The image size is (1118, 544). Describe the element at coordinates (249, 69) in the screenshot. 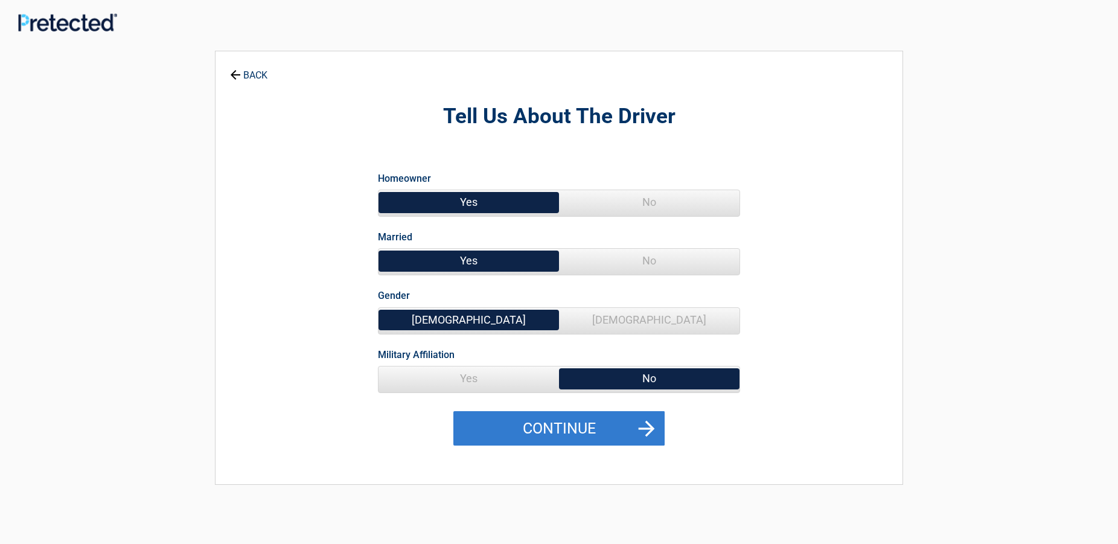

I see `a: BACK` at that location.